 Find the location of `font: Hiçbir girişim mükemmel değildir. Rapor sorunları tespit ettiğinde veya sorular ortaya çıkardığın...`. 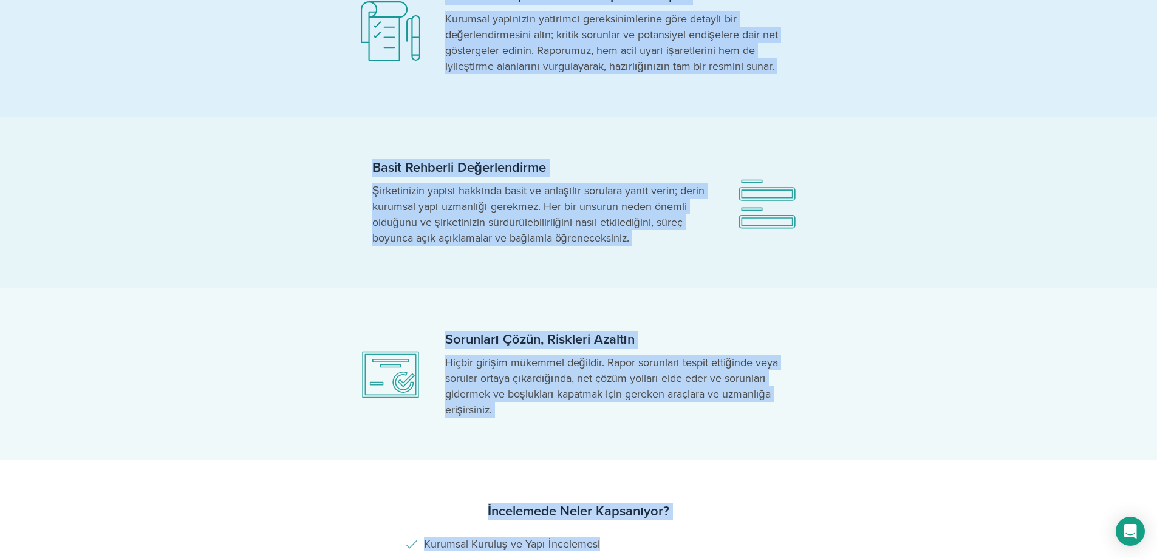

font: Hiçbir girişim mükemmel değildir. Rapor sorunları tespit ettiğinde veya sorular ortaya çıkardığın... is located at coordinates (612, 386).